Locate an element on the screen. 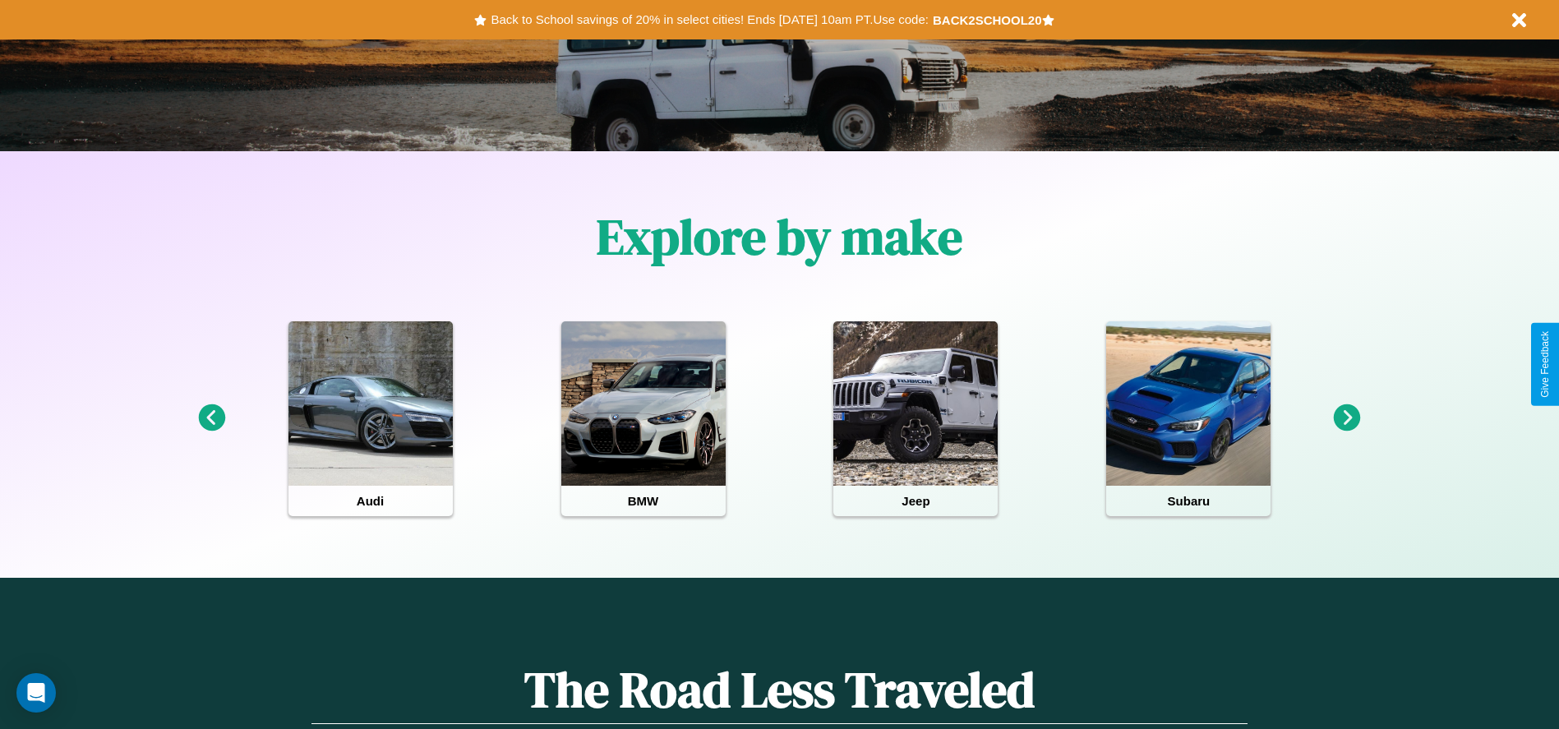  h4: Jeep is located at coordinates (916, 501).